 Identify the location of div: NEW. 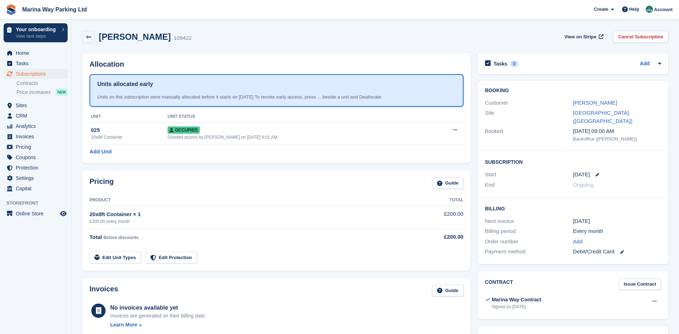
(62, 92).